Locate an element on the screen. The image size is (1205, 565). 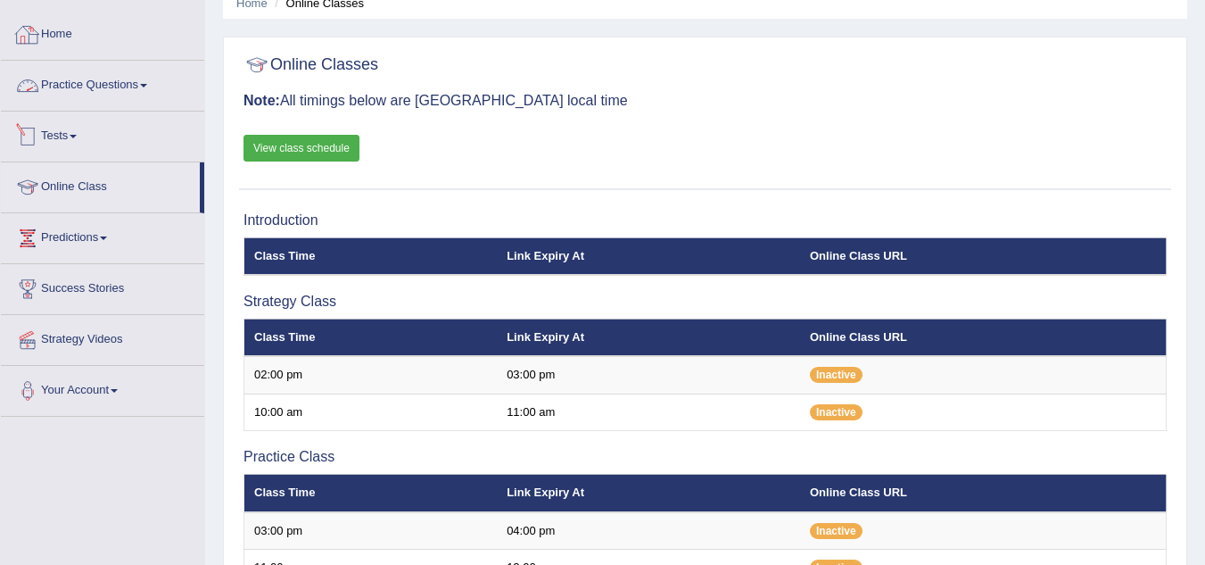
h3: Introduction is located at coordinates (705, 220).